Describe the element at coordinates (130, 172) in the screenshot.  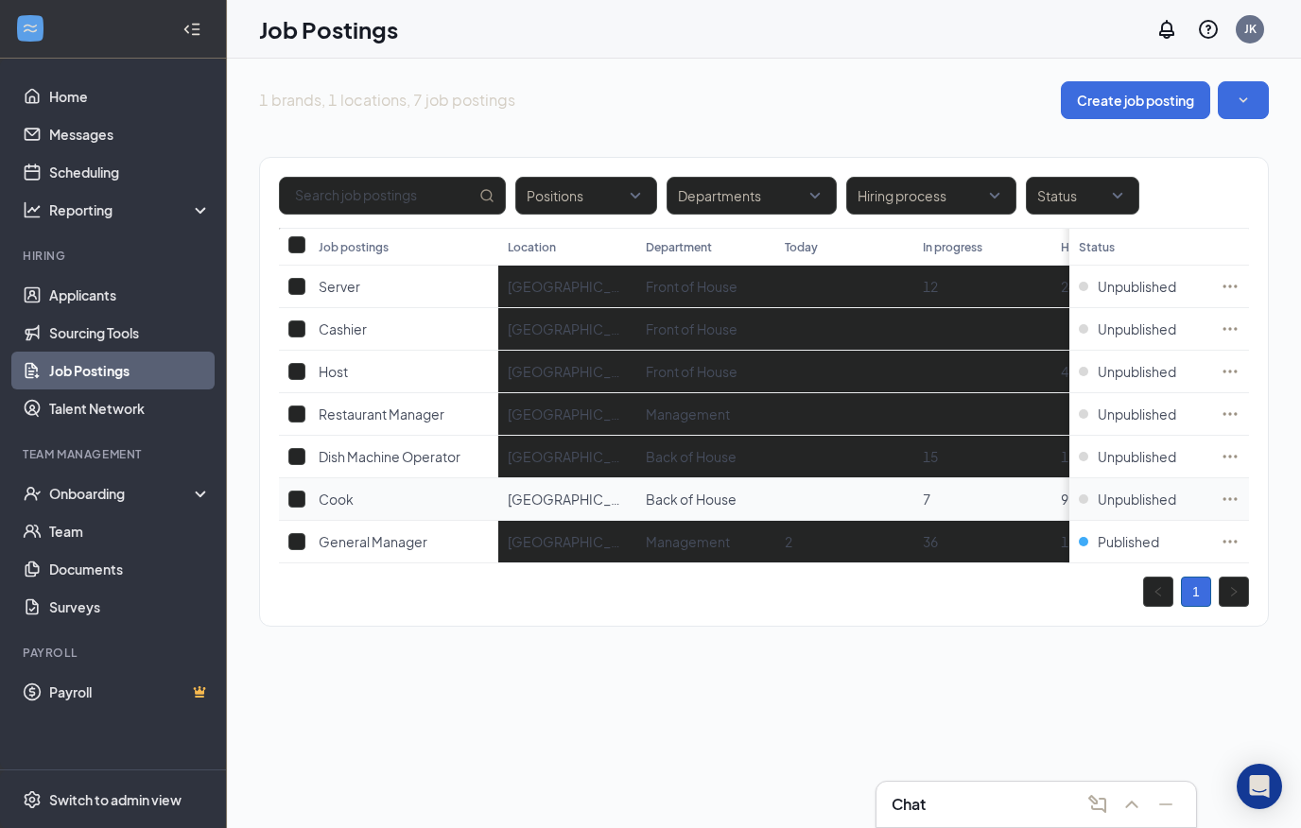
I see `a: Scheduling` at that location.